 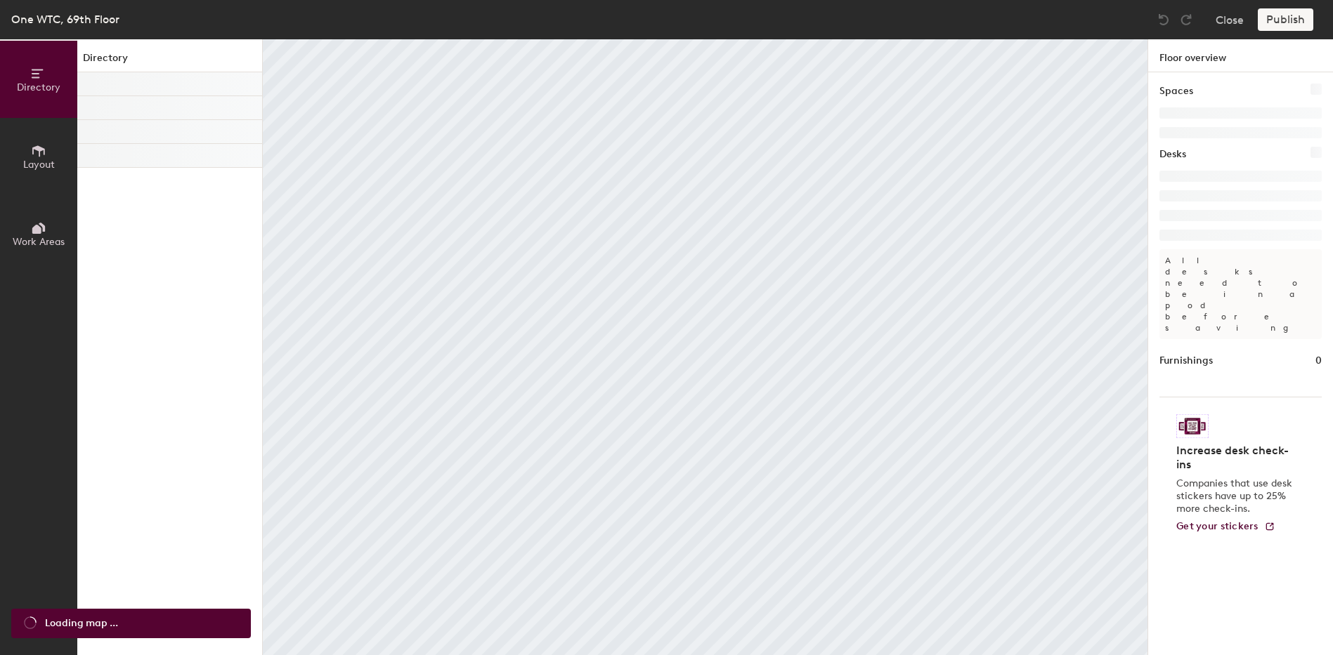 I want to click on img: Redo, so click(x=1186, y=20).